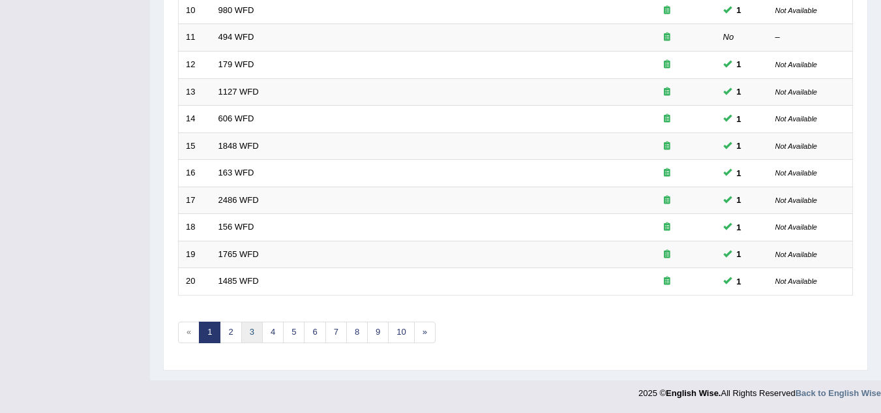 The image size is (881, 413). Describe the element at coordinates (195, 146) in the screenshot. I see `td: 15` at that location.